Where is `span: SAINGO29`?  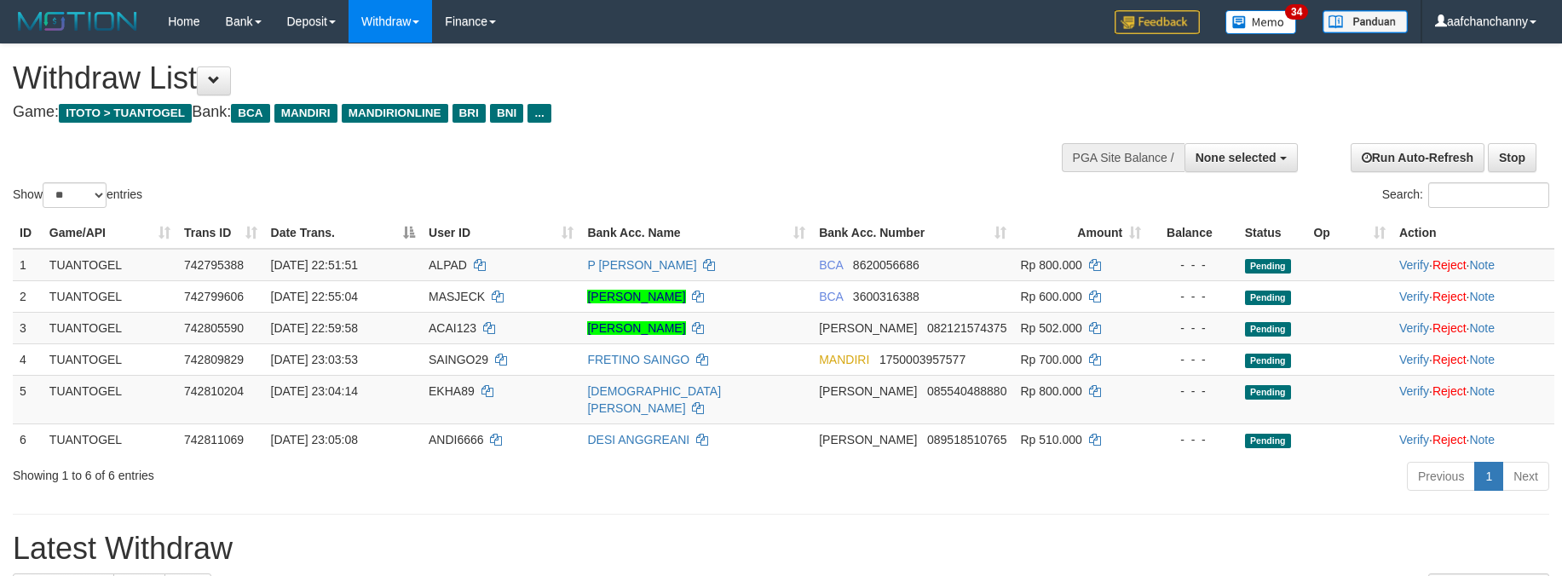
span: SAINGO29 is located at coordinates (459, 360).